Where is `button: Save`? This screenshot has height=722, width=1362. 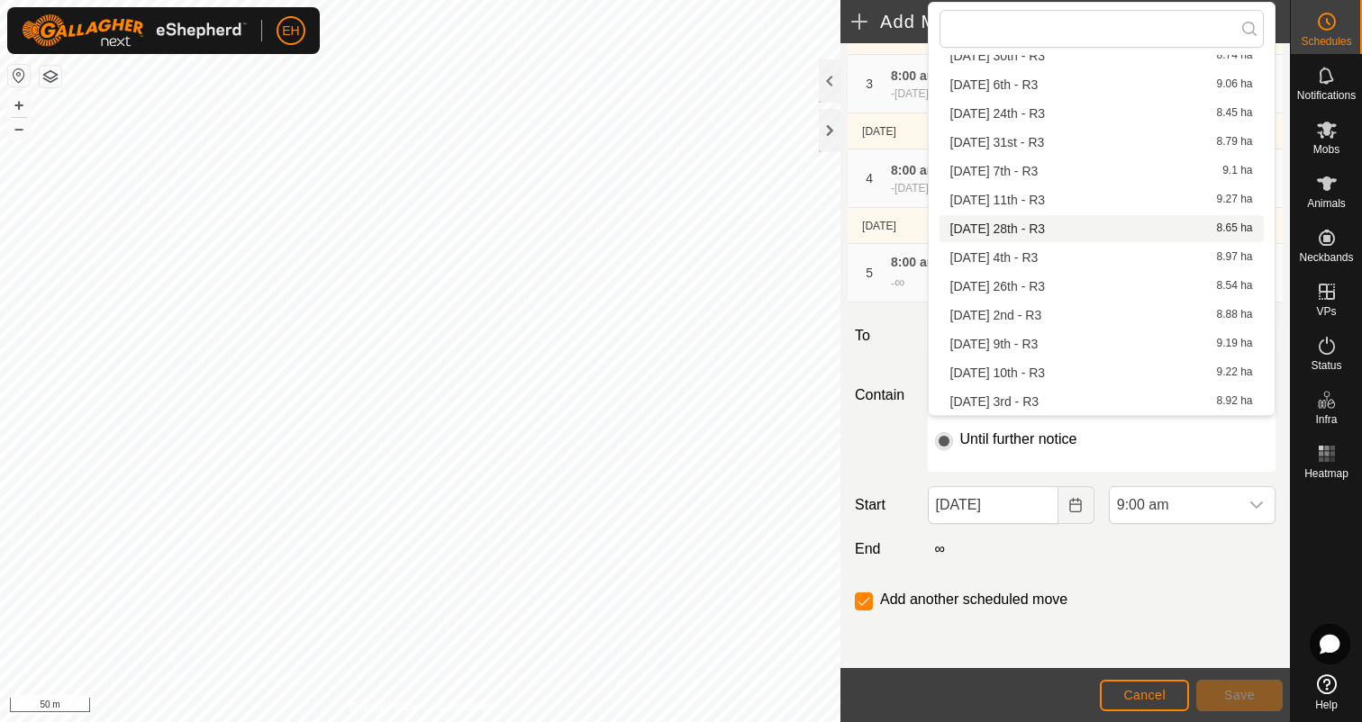
button: Save is located at coordinates (1240, 695).